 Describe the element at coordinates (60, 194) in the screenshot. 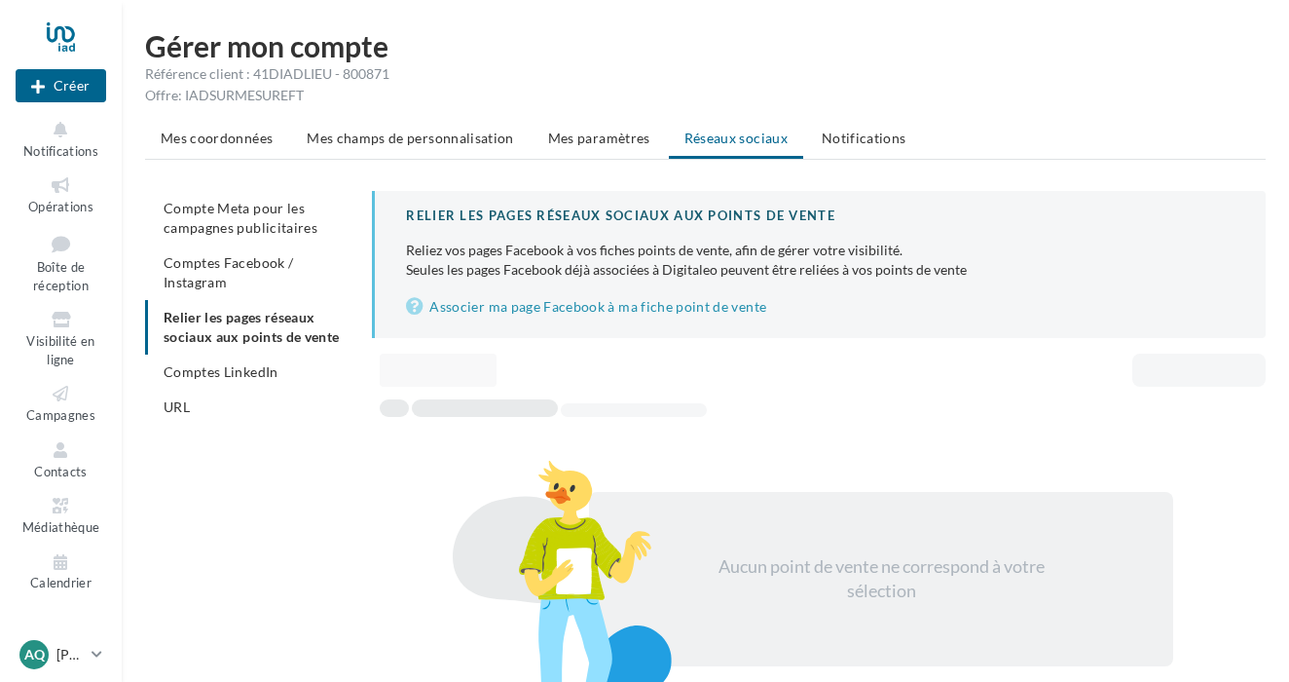

I see `a: Opérations` at that location.